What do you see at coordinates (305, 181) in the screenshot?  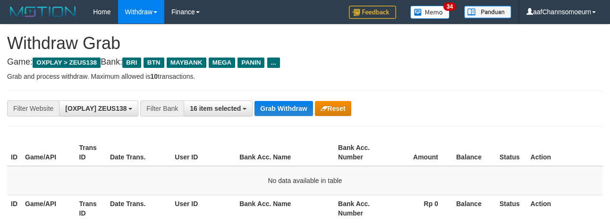 I see `td: No data available in table` at bounding box center [305, 181].